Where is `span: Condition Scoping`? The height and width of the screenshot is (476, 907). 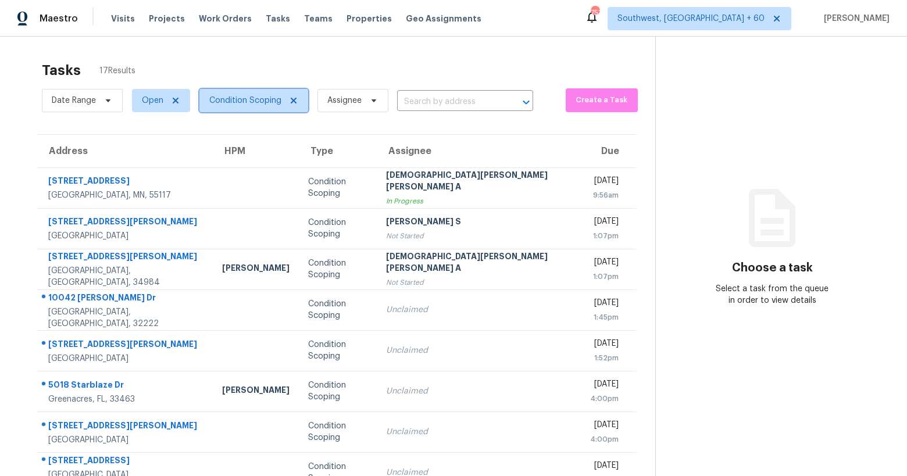 span: Condition Scoping is located at coordinates (245, 101).